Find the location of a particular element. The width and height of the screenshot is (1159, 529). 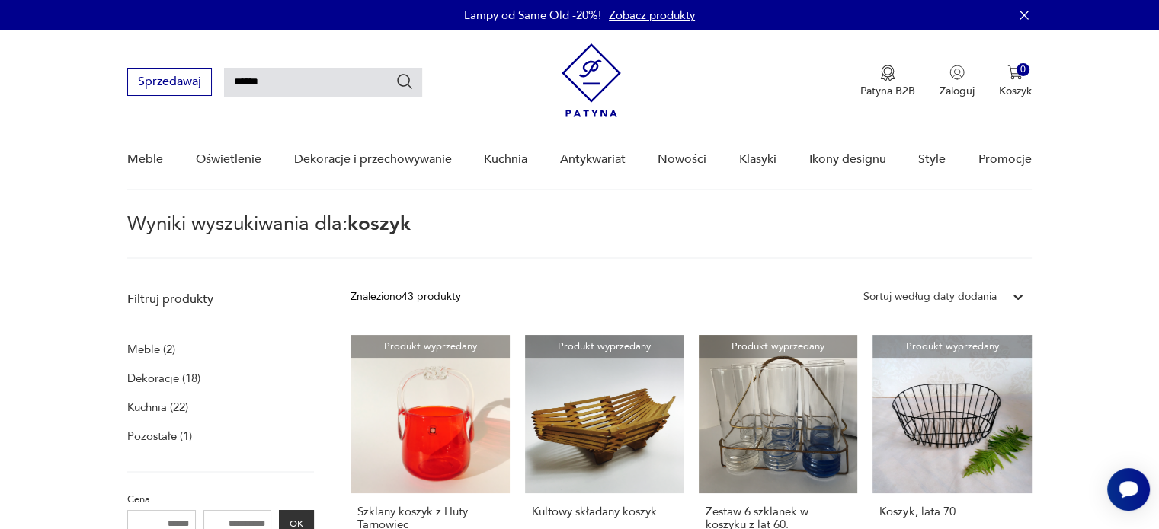

button: Zaloguj is located at coordinates (957, 82).